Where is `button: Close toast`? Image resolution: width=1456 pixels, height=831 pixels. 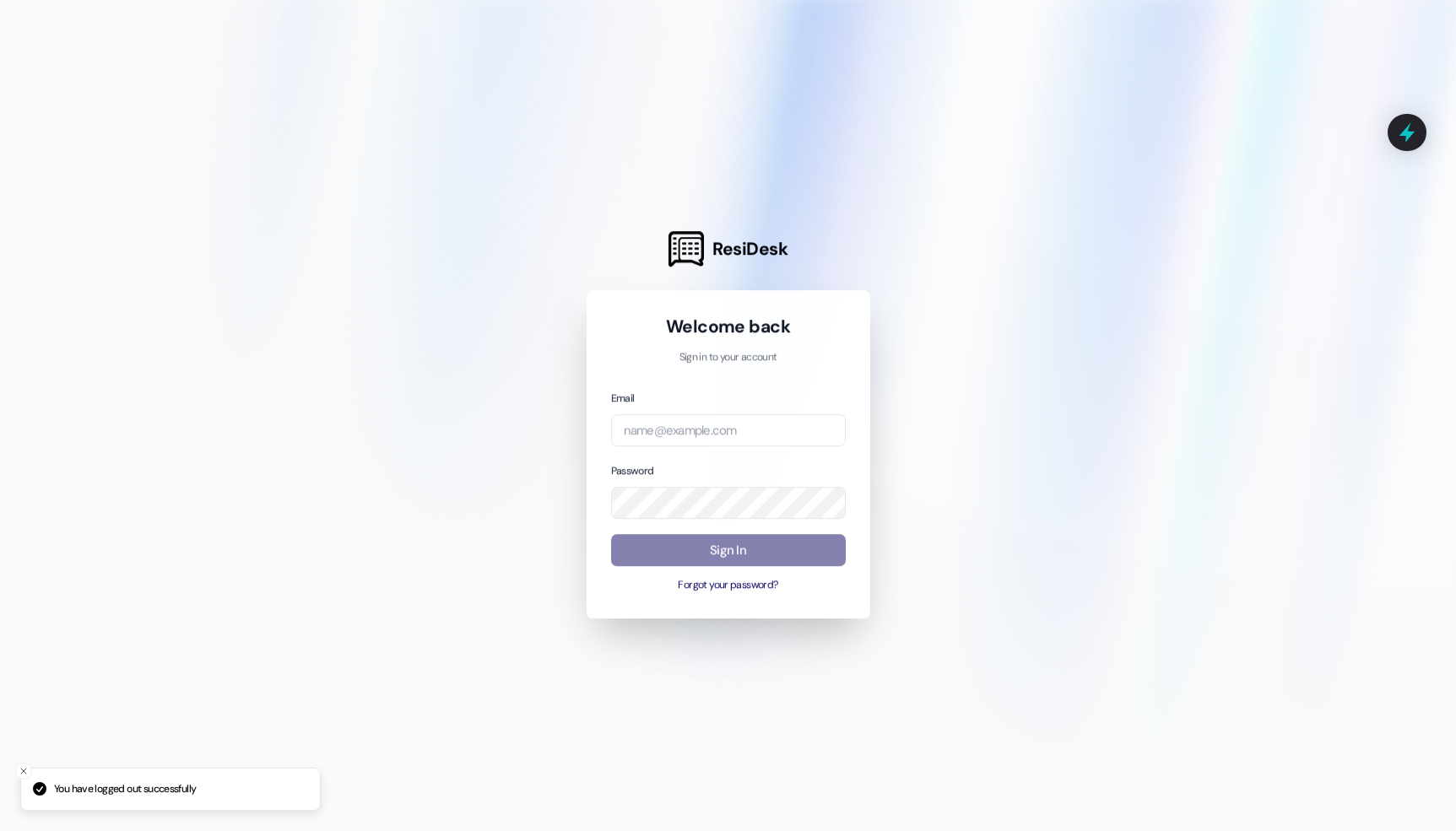 button: Close toast is located at coordinates (24, 772).